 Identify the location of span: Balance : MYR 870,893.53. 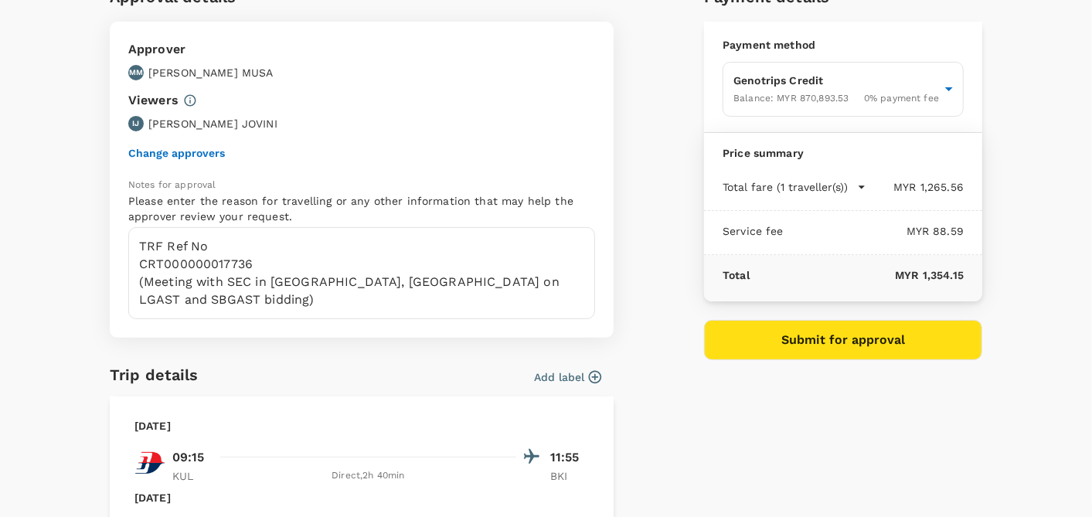
(791, 98).